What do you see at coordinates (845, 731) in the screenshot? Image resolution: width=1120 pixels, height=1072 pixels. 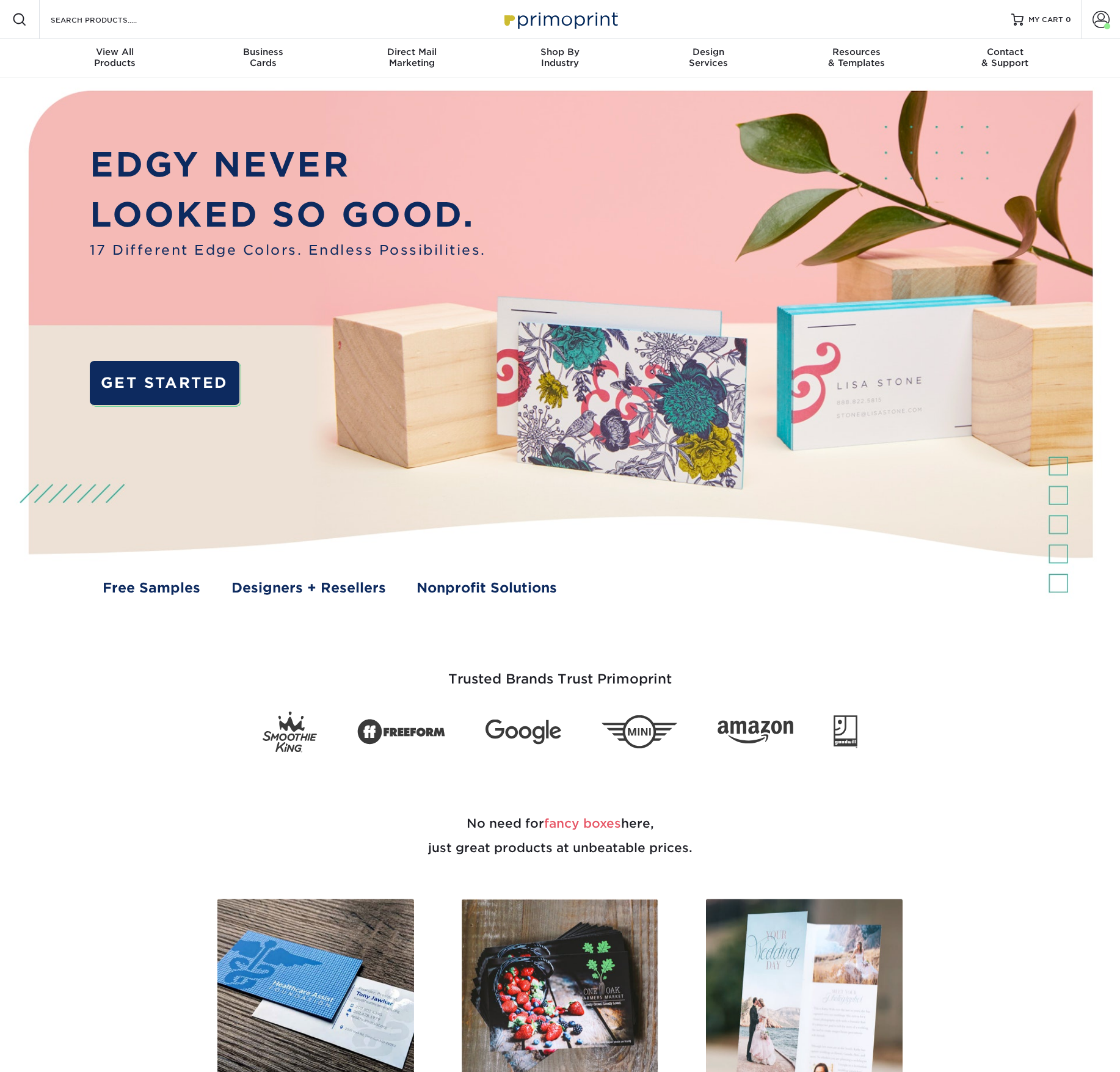 I see `img: Goodwill` at bounding box center [845, 731].